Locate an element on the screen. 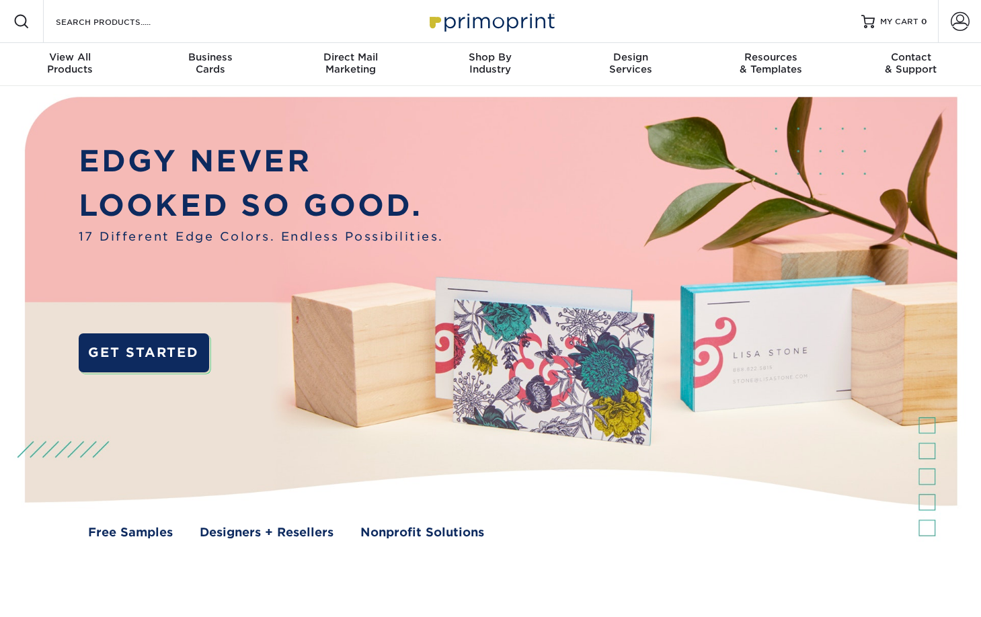 The image size is (981, 617). div: & Templates is located at coordinates (770, 63).